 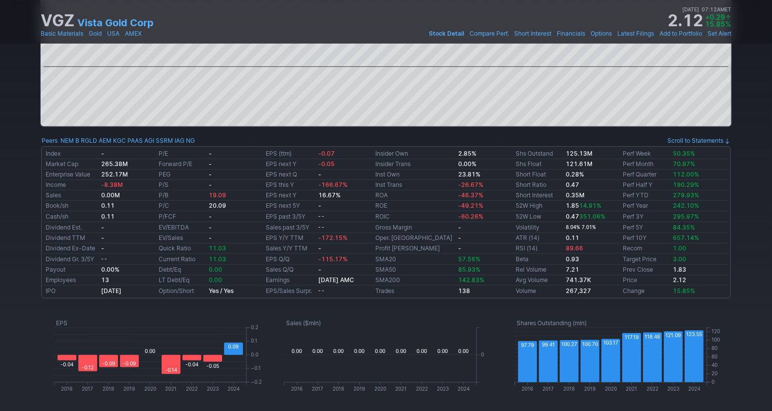 What do you see at coordinates (574, 248) in the screenshot?
I see `span: 89.66` at bounding box center [574, 248].